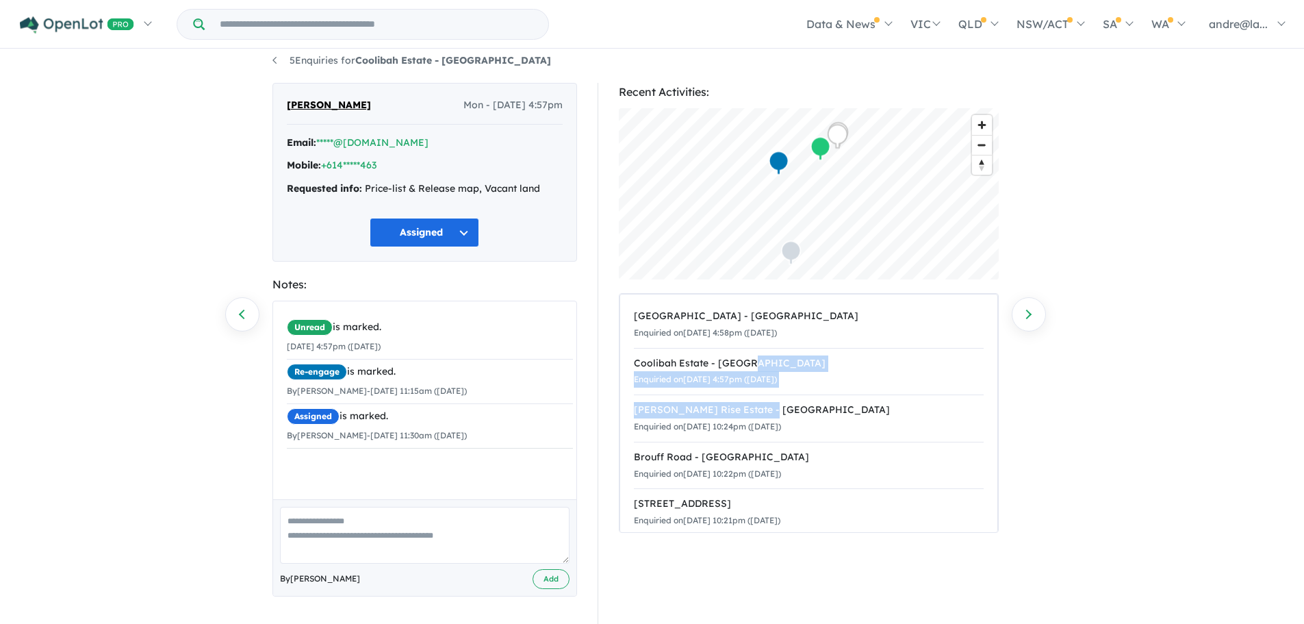 This screenshot has height=624, width=1304. What do you see at coordinates (304, 165) in the screenshot?
I see `strong: Mobile:` at bounding box center [304, 165].